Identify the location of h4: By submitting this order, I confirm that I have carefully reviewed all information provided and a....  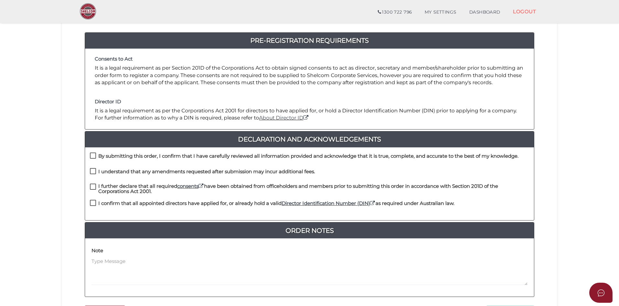
(308, 156).